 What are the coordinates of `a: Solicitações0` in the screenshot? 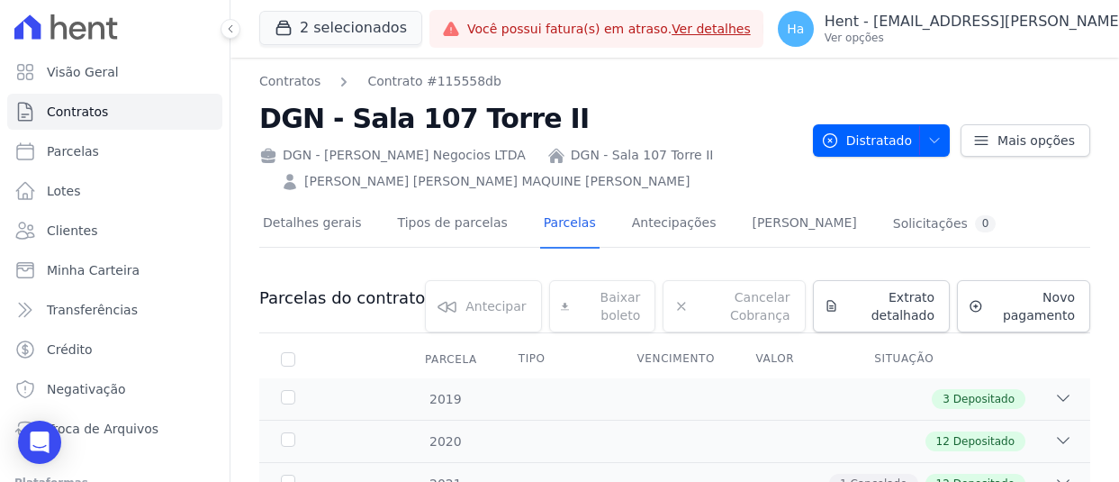 It's located at (944, 224).